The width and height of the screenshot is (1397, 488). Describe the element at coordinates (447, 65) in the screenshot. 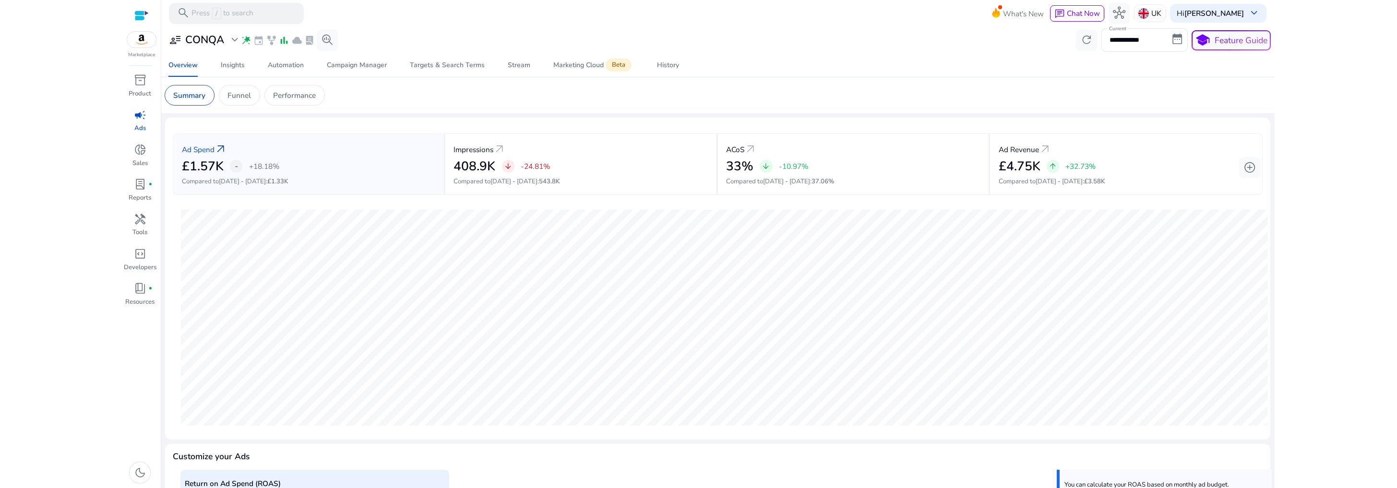

I see `div: Targets & Search Terms` at that location.